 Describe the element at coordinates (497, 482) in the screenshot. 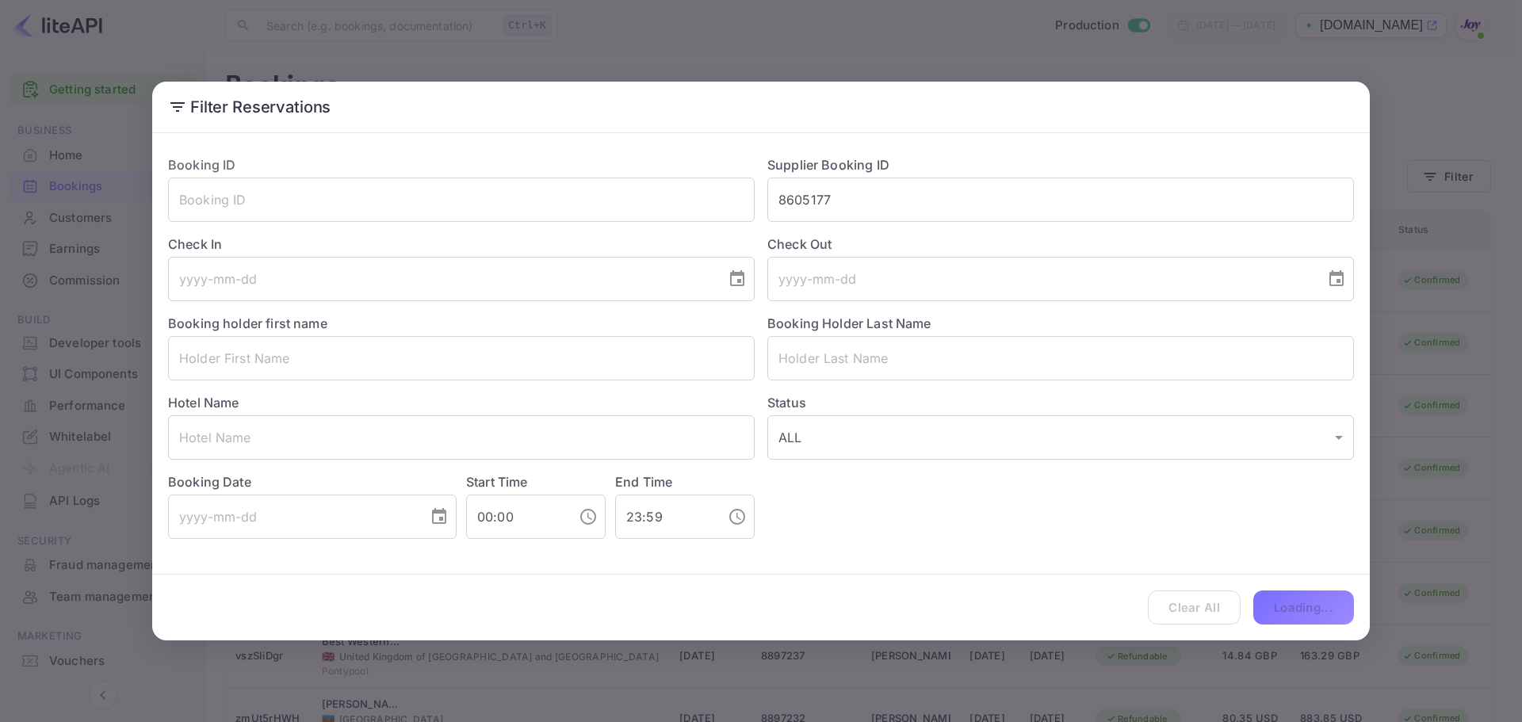

I see `label: Start Time` at that location.